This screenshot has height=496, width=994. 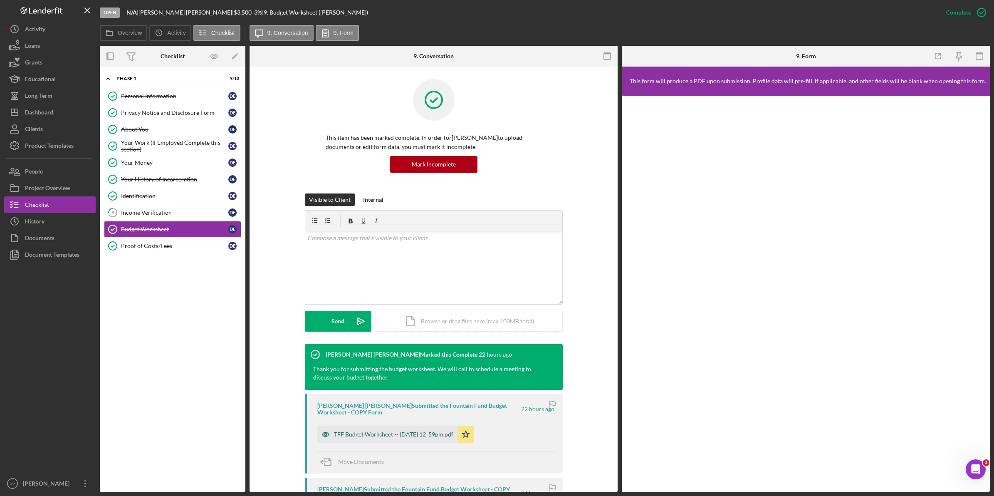 What do you see at coordinates (173, 96) in the screenshot?
I see `a: Personal InformationDE` at bounding box center [173, 96].